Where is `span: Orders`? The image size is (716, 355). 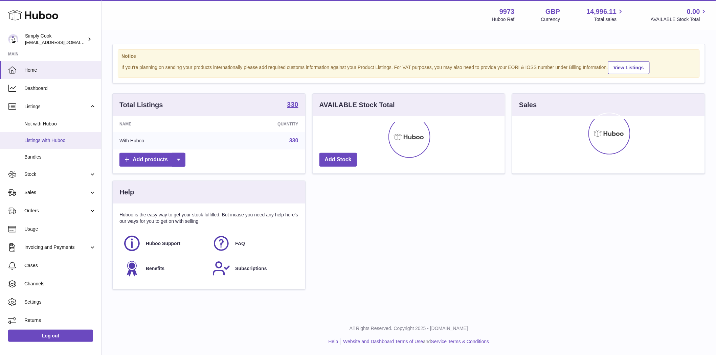 span: Orders is located at coordinates (57, 211).